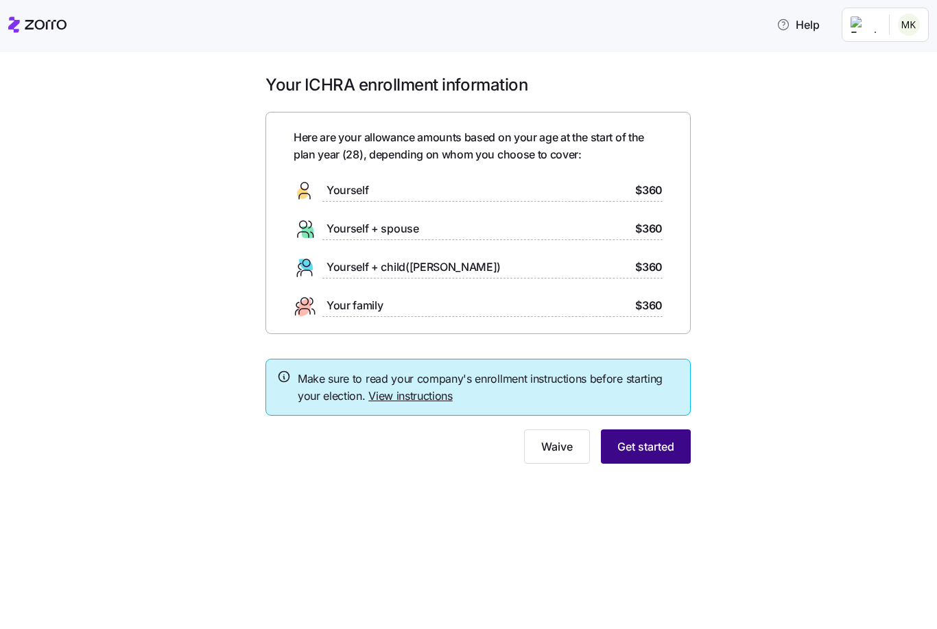  I want to click on button: Waive, so click(557, 446).